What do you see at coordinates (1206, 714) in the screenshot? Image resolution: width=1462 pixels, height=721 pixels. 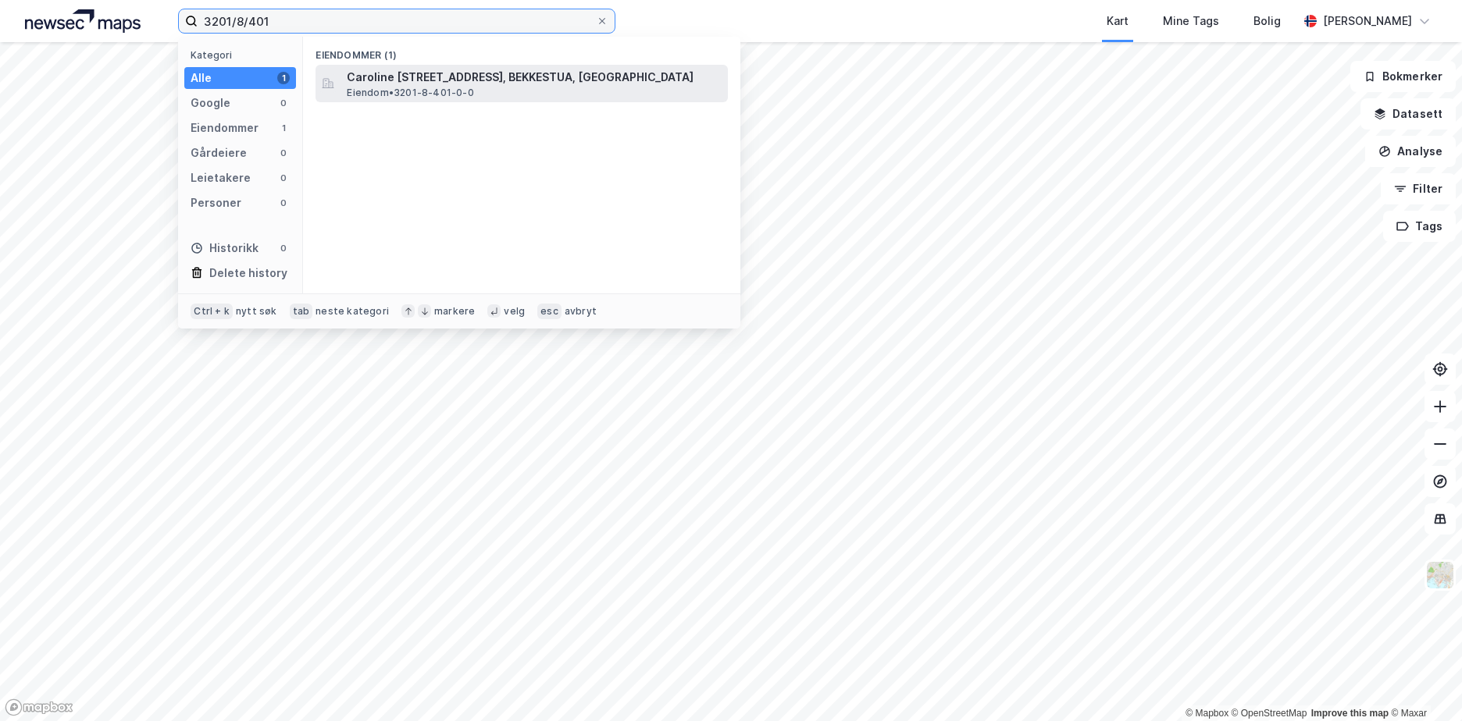 I see `a: Mapbox` at bounding box center [1206, 714].